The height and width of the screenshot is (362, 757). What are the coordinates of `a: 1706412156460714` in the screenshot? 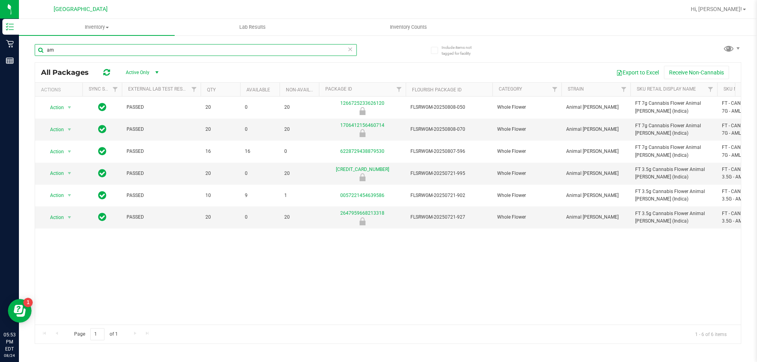 It's located at (362, 125).